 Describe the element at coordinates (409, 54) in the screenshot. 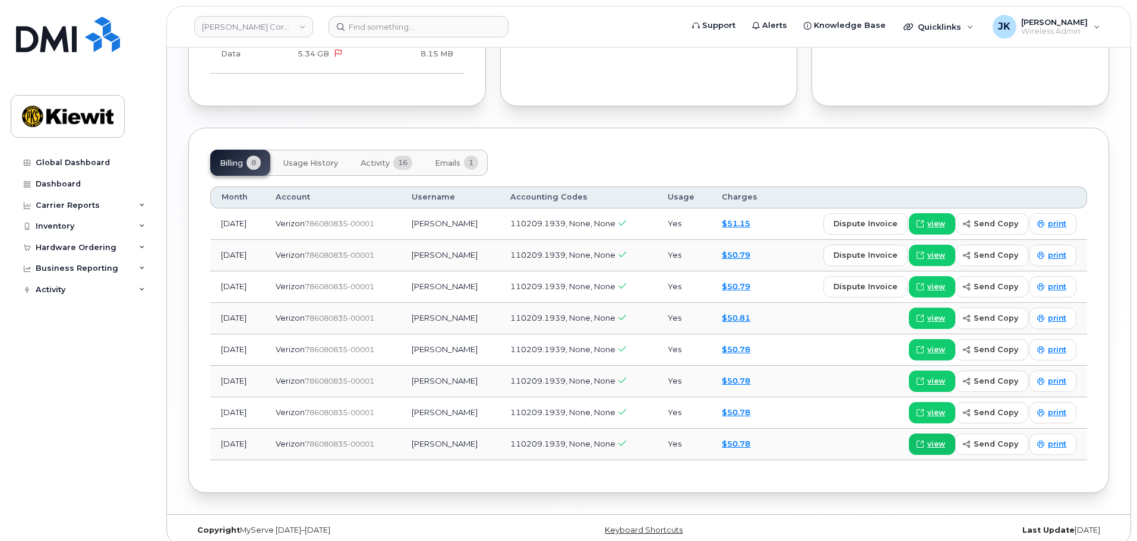

I see `td: 8.15 MB` at that location.